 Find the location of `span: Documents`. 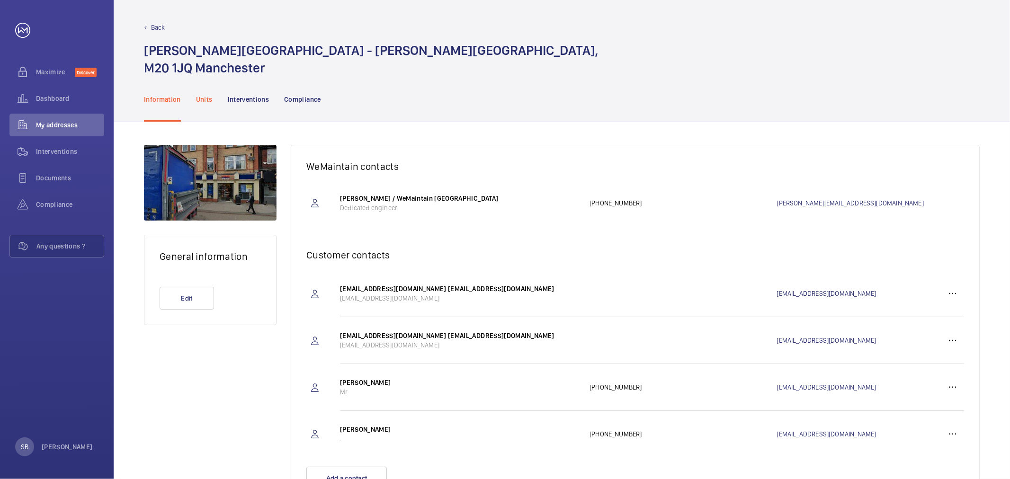

span: Documents is located at coordinates (70, 178).